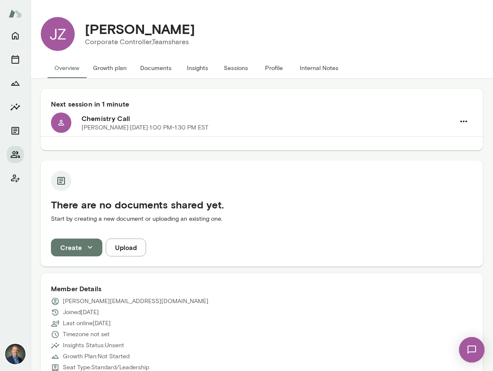  I want to click on p: Timezone not set, so click(86, 335).